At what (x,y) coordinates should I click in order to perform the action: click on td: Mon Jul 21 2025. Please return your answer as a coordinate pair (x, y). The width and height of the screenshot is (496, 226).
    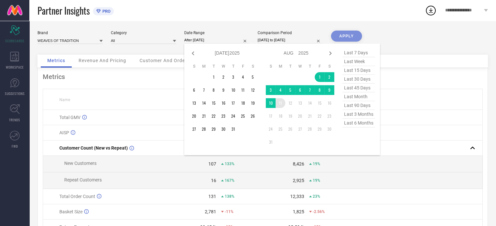
    Looking at the image, I should click on (204, 116).